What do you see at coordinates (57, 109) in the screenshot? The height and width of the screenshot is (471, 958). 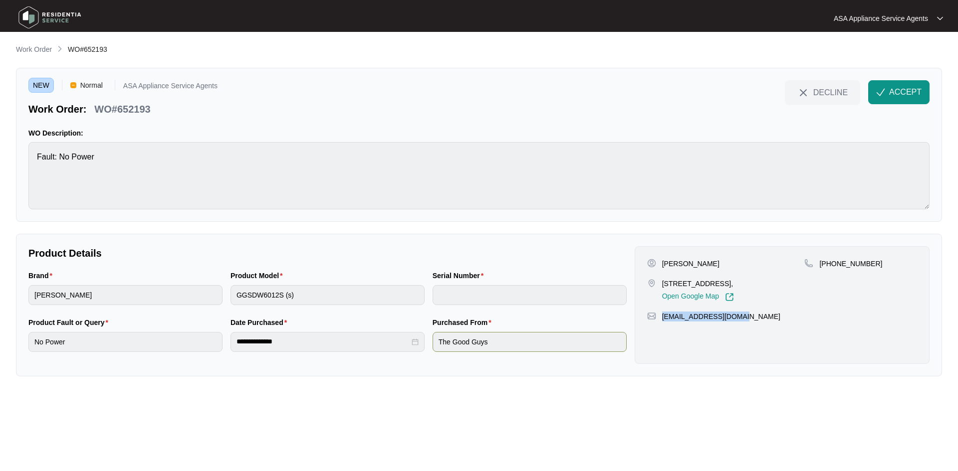 I see `p: Work Order:` at bounding box center [57, 109].